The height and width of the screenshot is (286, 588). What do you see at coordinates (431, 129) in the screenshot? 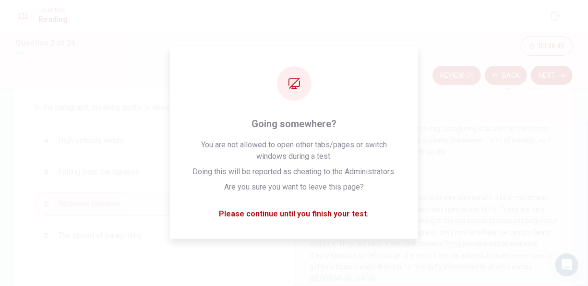
I see `span: Is it safe? Like sailing, snorkeling, and deep-sea diving, paragliding is as safe as the person d...` at bounding box center [431, 129].